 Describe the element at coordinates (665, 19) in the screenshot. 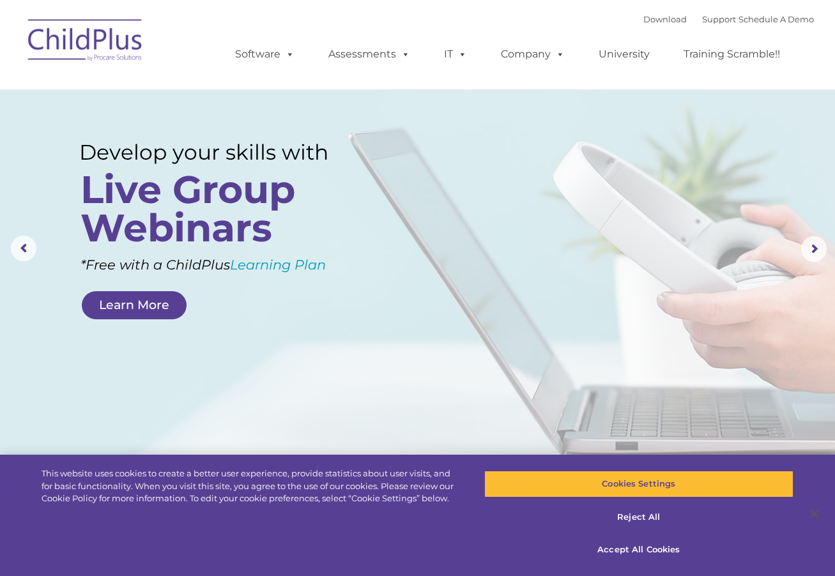

I see `a: Download` at that location.